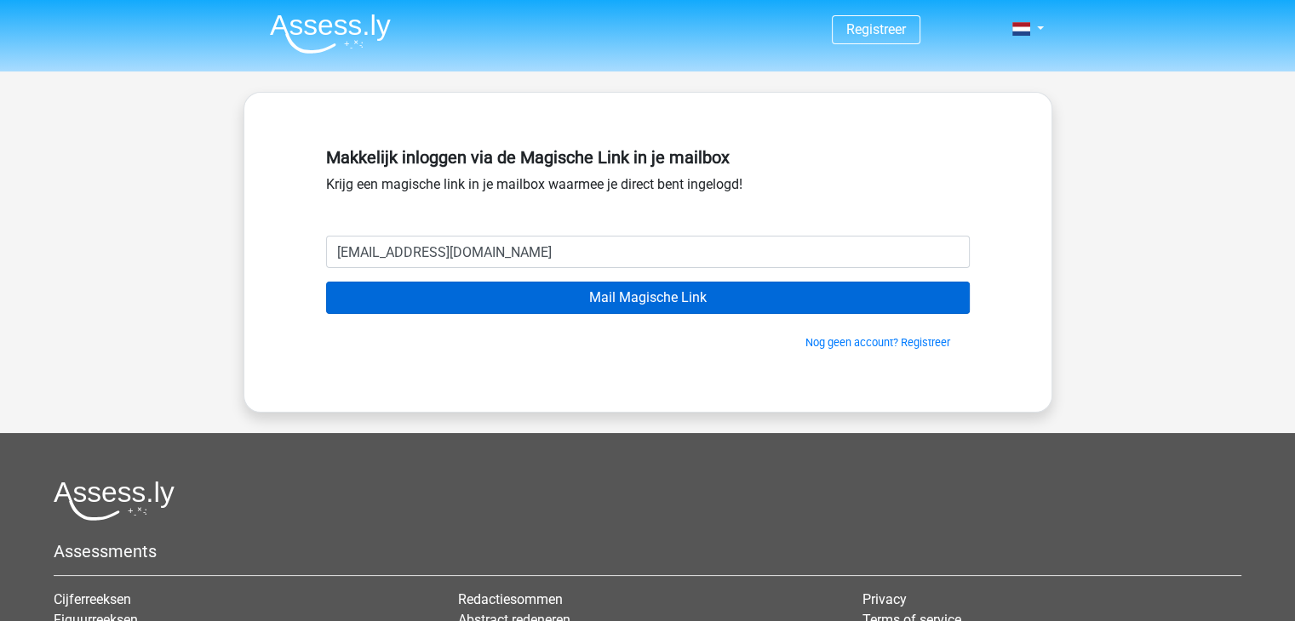  I want to click on input: Mail Magische Link, so click(648, 298).